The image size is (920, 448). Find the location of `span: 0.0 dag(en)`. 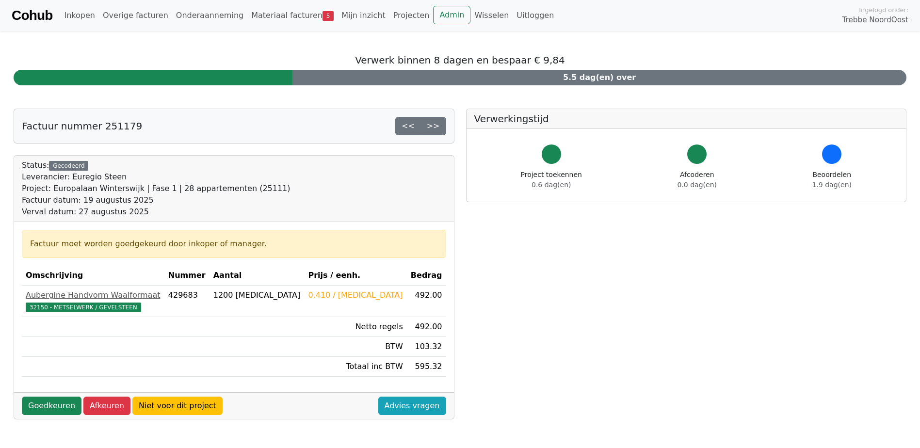

span: 0.0 dag(en) is located at coordinates (697, 185).